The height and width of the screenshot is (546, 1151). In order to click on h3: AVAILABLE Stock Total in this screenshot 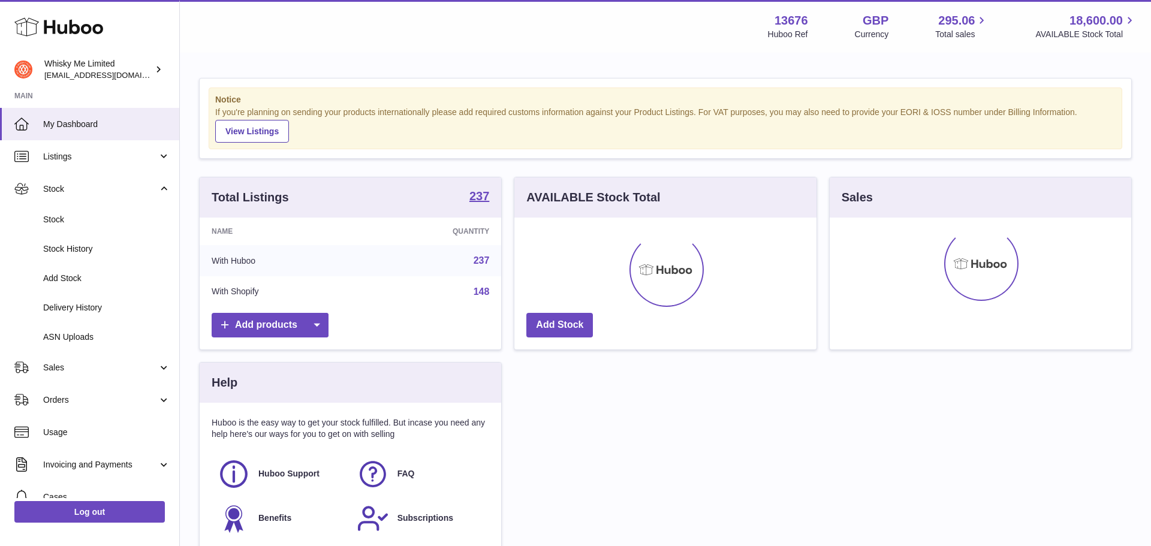, I will do `click(593, 197)`.